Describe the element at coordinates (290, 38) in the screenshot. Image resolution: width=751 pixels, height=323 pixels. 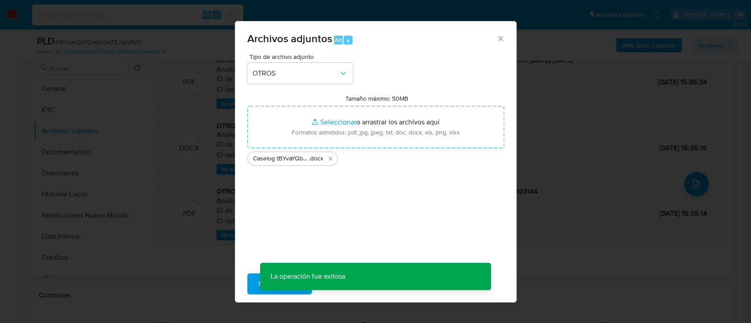
I see `span: Archivos adjuntos` at that location.